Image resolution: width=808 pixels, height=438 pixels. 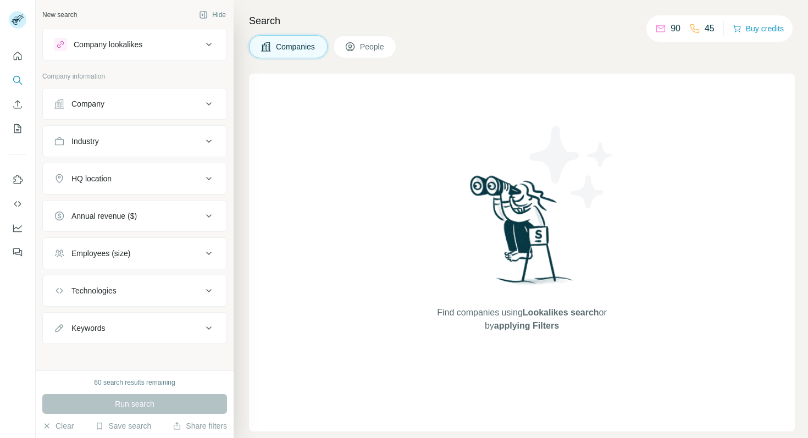 What do you see at coordinates (58, 426) in the screenshot?
I see `button: Clear` at bounding box center [58, 426].